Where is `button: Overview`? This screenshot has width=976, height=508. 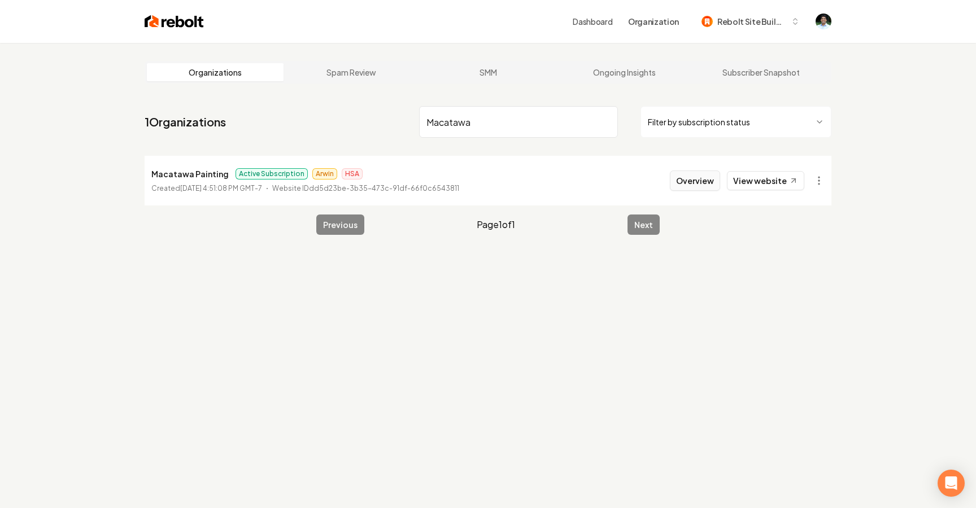 button: Overview is located at coordinates (695, 181).